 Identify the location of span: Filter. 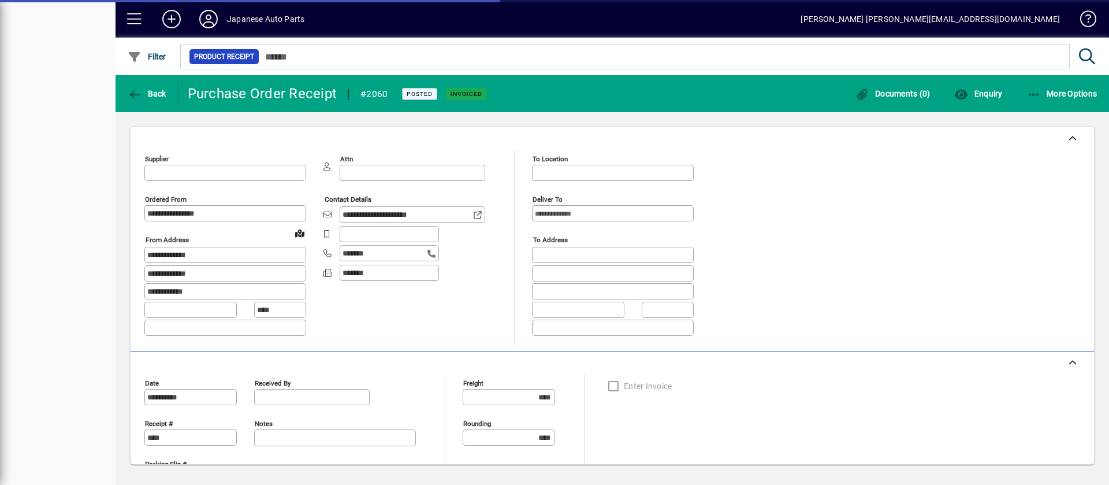
(147, 57).